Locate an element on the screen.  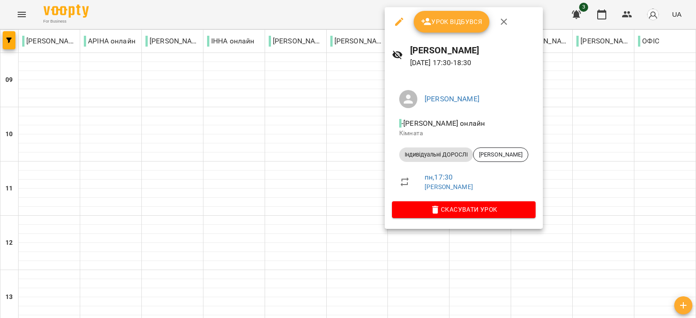
button: Скасувати Урок is located at coordinates (463, 210).